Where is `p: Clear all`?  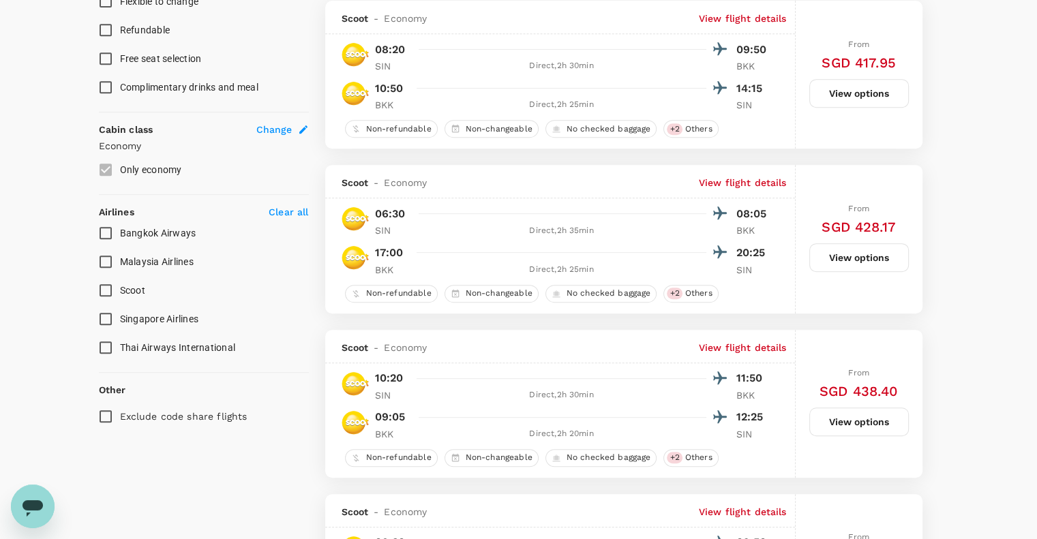 p: Clear all is located at coordinates (288, 212).